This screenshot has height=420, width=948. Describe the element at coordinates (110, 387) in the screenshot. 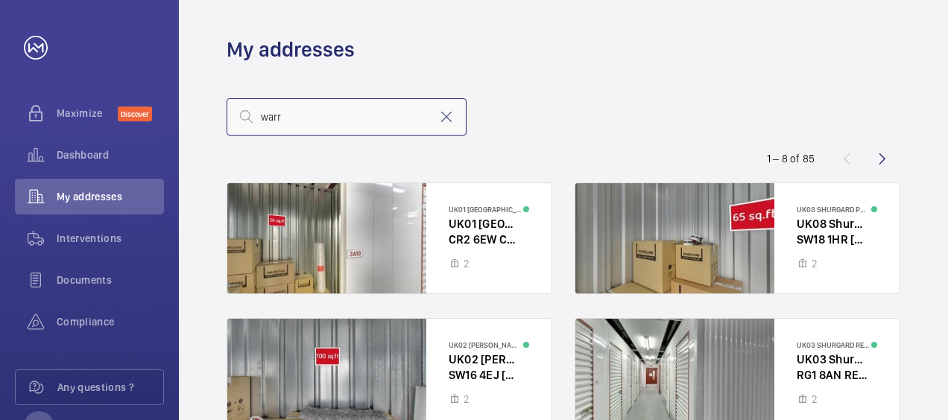

I see `span: Any questions ?` at that location.